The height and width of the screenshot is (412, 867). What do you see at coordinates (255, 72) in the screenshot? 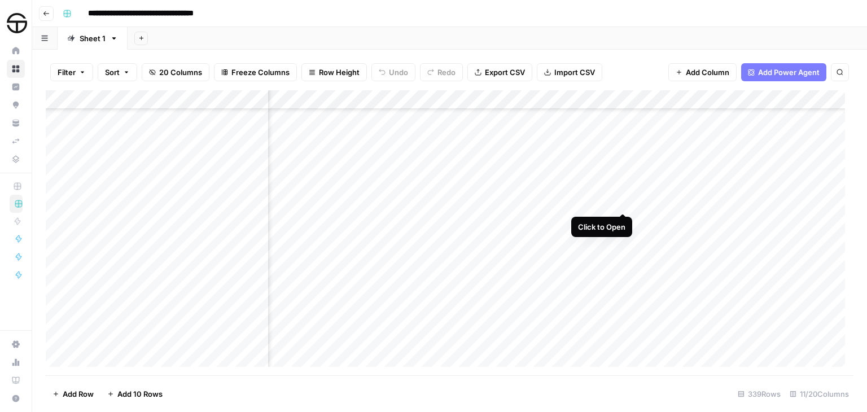
I see `button: Freeze Columns` at bounding box center [255, 72].